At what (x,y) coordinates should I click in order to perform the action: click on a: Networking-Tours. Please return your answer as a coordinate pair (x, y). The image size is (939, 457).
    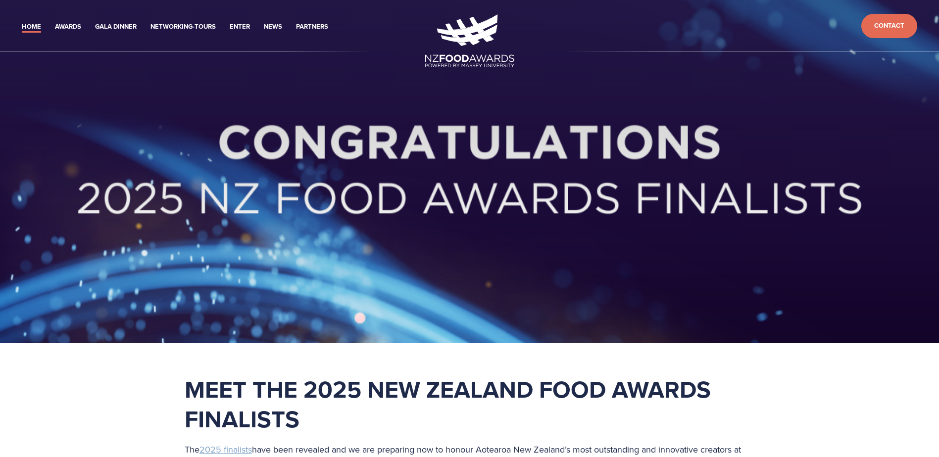
    Looking at the image, I should click on (183, 27).